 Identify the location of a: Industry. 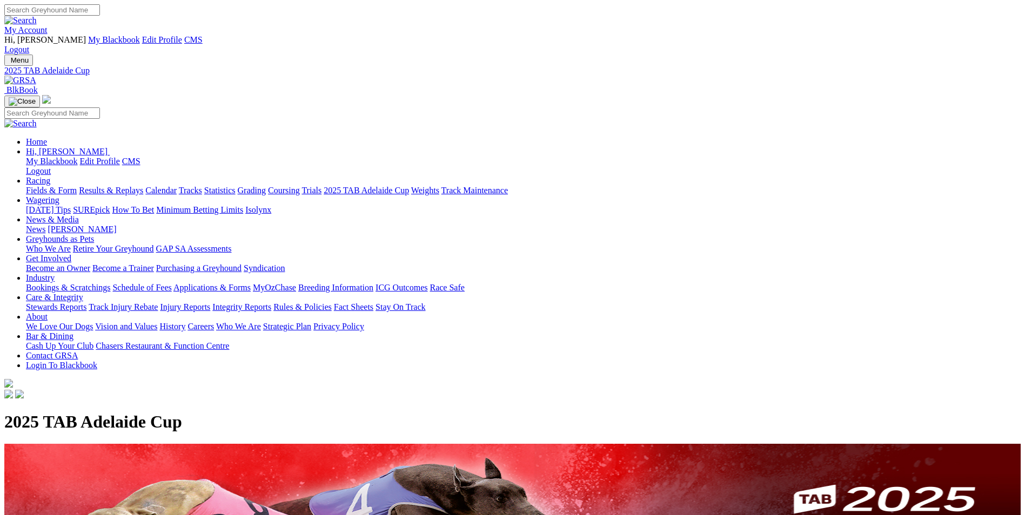
(40, 278).